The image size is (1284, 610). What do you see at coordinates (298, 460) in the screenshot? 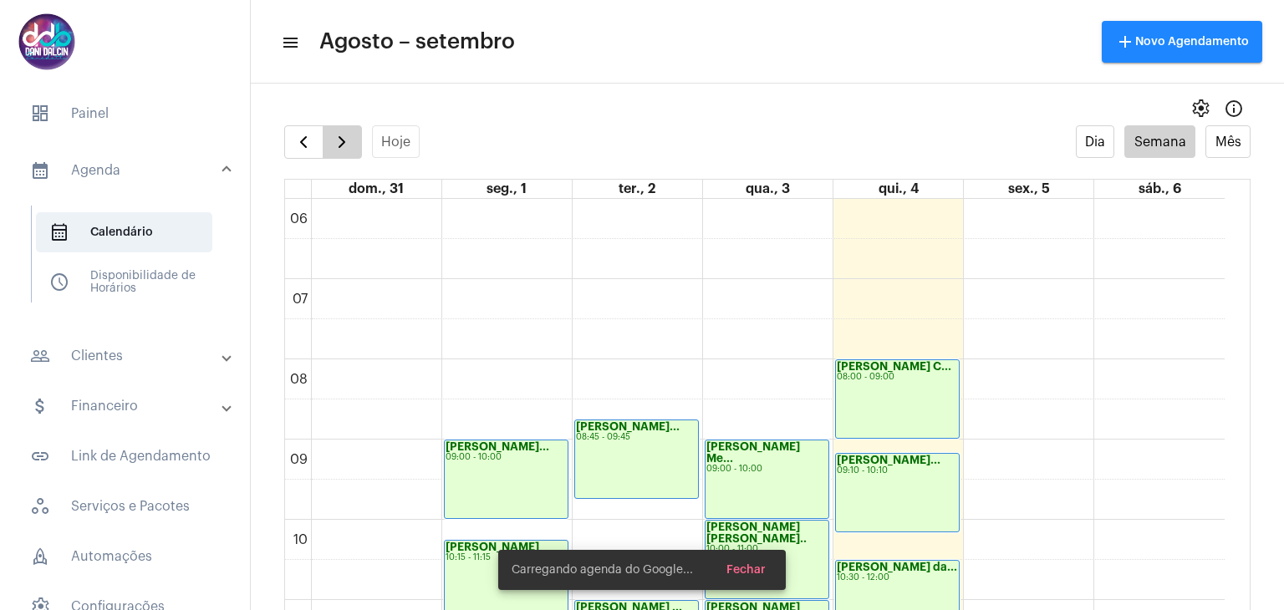
I see `div: 09` at bounding box center [298, 460].